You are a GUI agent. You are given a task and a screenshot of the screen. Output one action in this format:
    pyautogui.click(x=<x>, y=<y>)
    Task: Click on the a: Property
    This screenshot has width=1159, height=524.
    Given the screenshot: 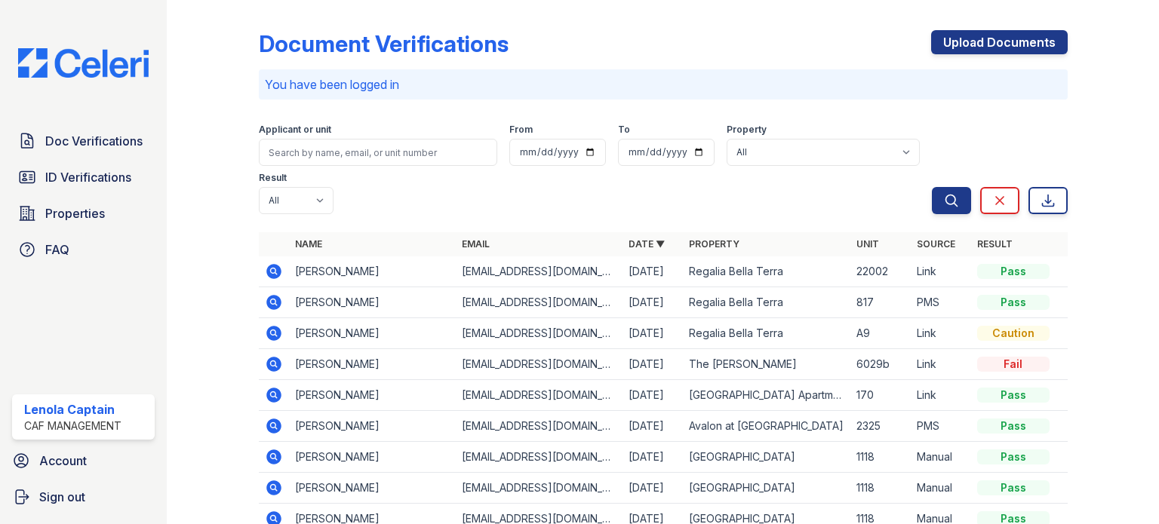 What is the action you would take?
    pyautogui.click(x=714, y=244)
    